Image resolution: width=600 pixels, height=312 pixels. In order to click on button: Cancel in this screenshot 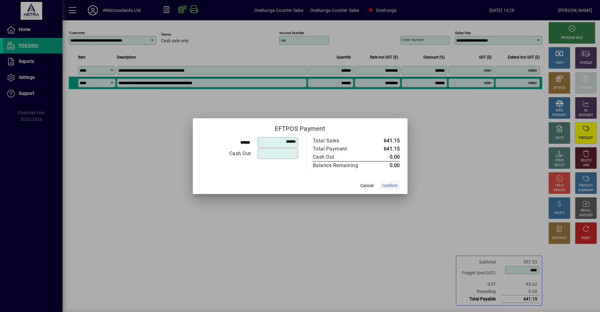, I will do `click(367, 186)`.